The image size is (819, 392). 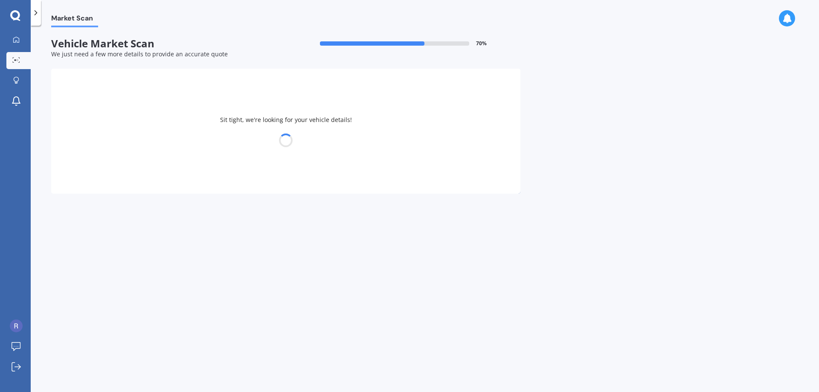 I want to click on span: Market Scan, so click(x=75, y=20).